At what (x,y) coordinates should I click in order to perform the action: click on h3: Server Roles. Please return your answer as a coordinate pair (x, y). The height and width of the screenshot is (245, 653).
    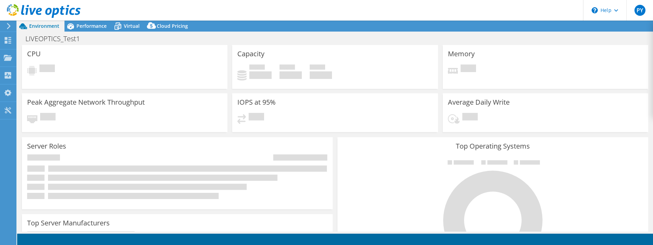
    Looking at the image, I should click on (47, 146).